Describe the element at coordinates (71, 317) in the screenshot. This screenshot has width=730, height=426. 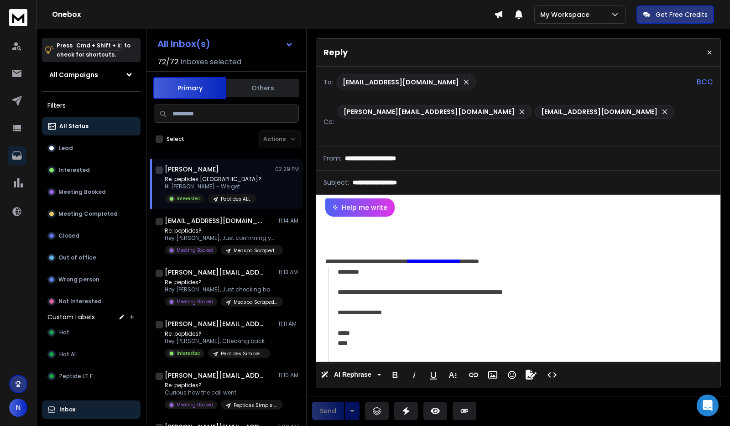
I see `h3: Custom Labels` at that location.